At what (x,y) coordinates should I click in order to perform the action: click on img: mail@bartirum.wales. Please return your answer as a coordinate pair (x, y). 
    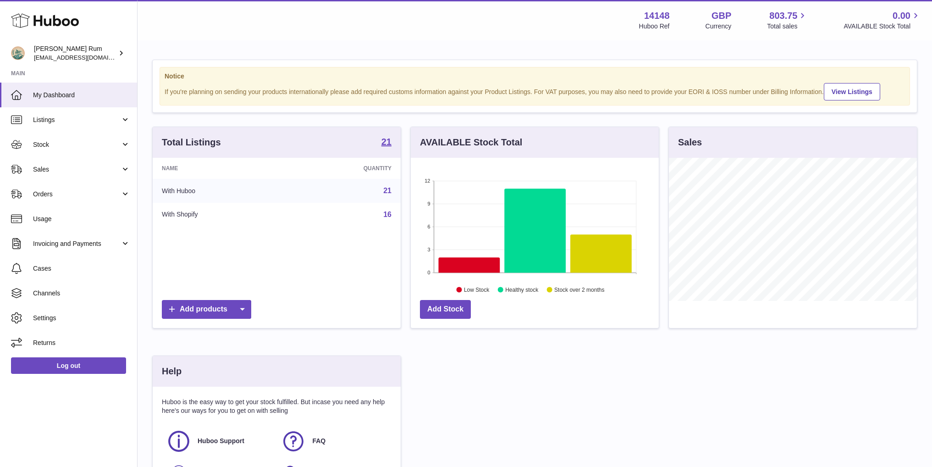
    Looking at the image, I should click on (18, 53).